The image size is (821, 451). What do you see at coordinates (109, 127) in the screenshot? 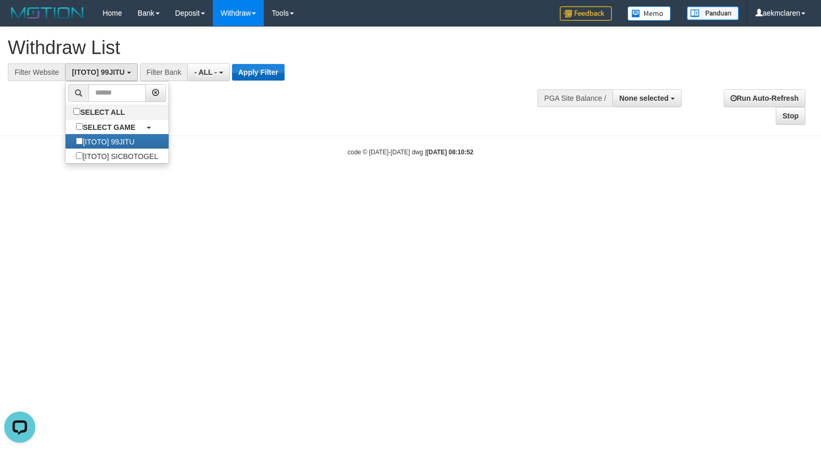
I see `b: SELECT GAME` at bounding box center [109, 127].